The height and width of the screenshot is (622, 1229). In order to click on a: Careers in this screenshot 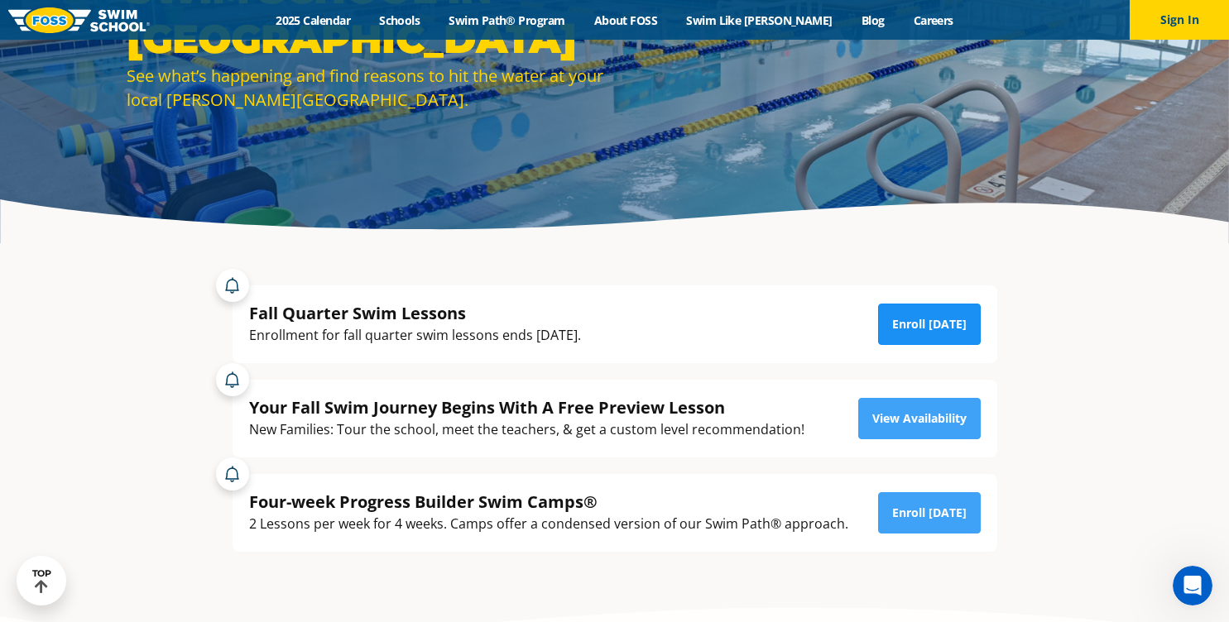, I will do `click(933, 20)`.